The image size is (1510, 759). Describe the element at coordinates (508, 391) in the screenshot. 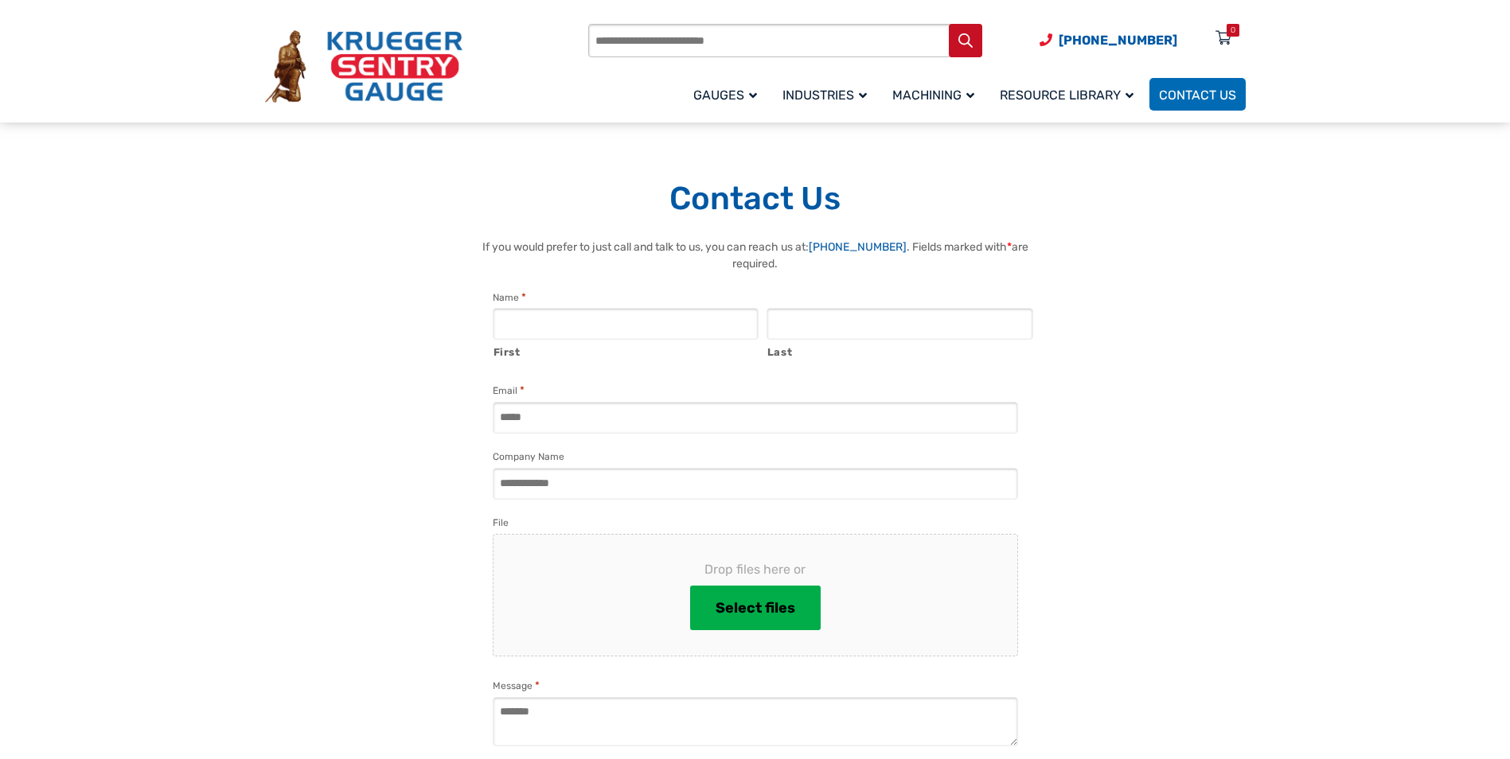

I see `label: Email` at that location.